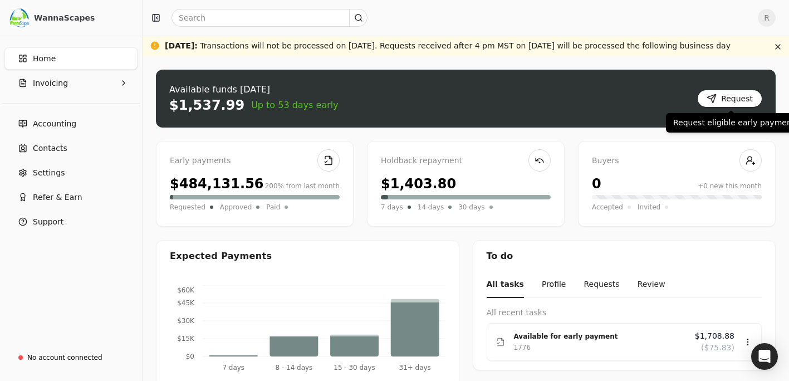 The width and height of the screenshot is (789, 381). What do you see at coordinates (676, 161) in the screenshot?
I see `div: Buyers` at bounding box center [676, 161].